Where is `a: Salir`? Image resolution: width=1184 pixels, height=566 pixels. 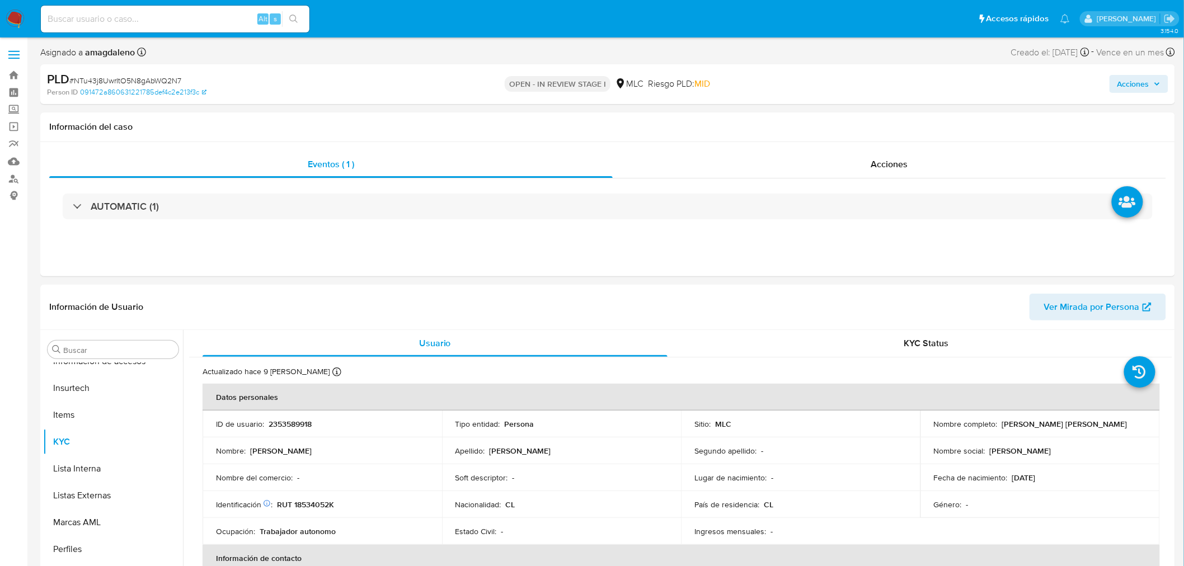 a: Salir is located at coordinates (1170, 18).